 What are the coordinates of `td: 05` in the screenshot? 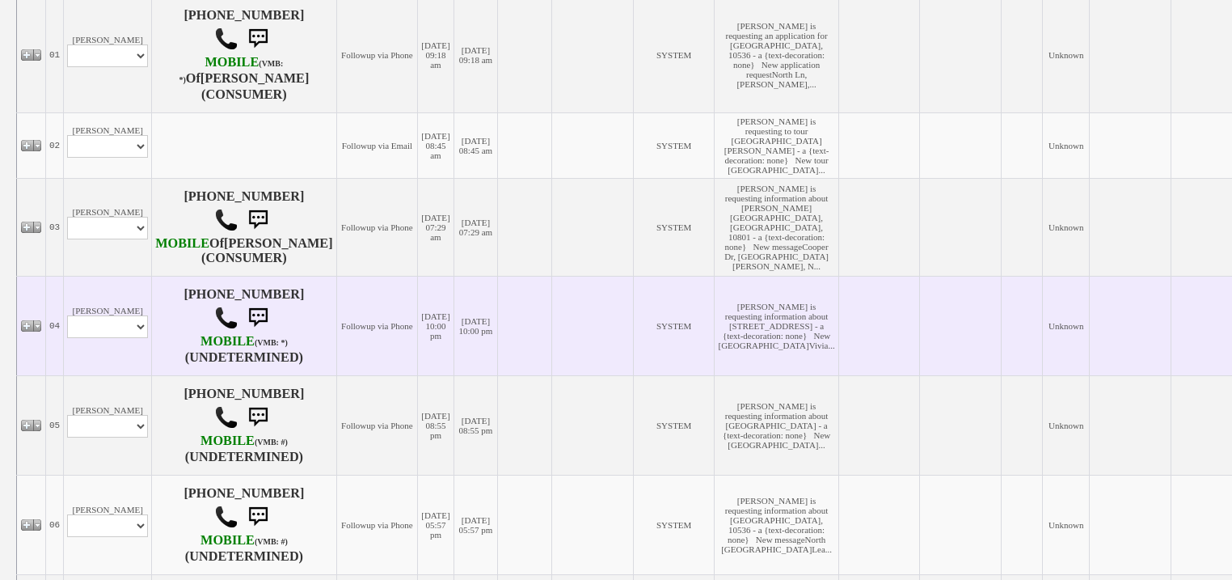 It's located at (55, 424).